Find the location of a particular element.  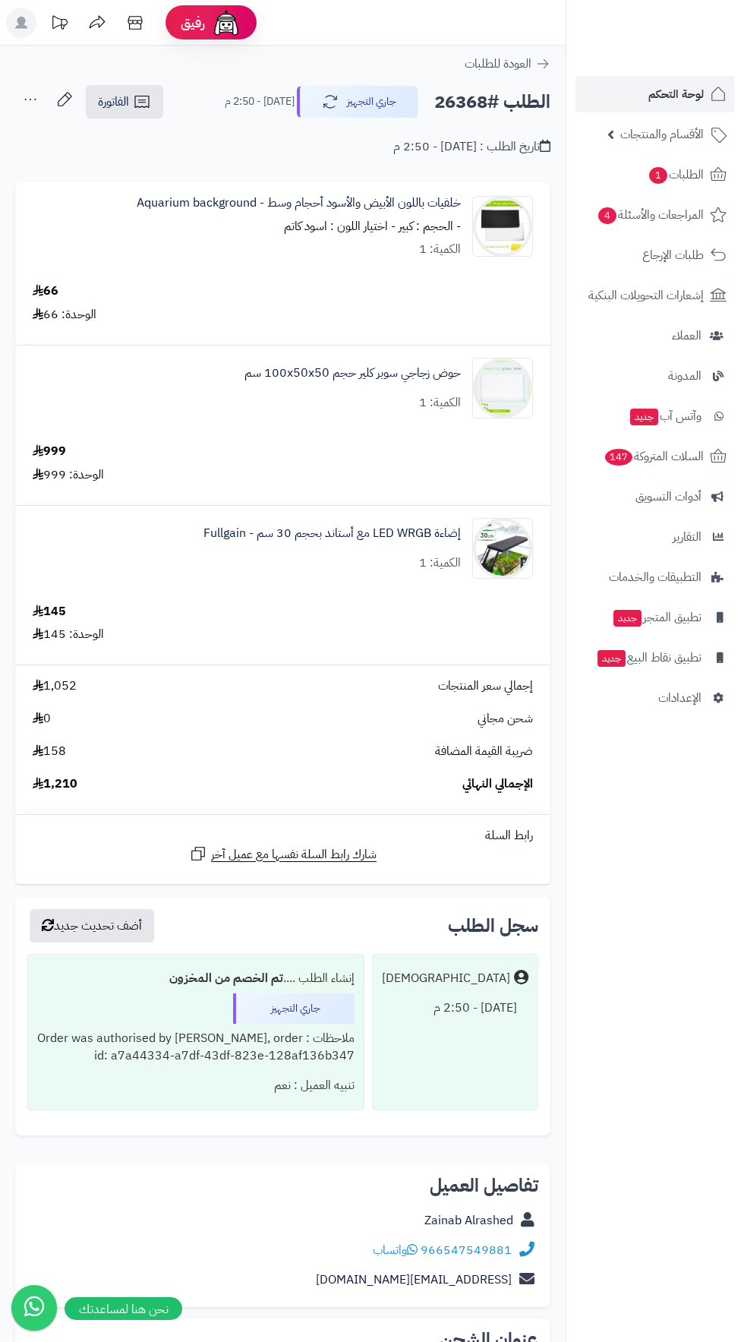

a: المراجعات والأسئلة4 is located at coordinates (655, 215).